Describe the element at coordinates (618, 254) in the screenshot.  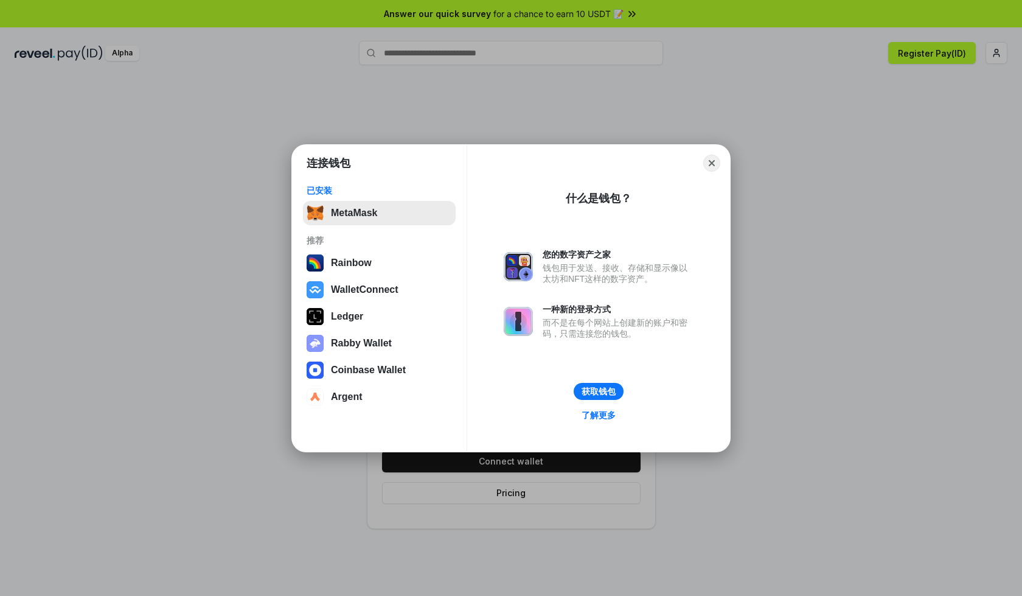
I see `div: 您的数字资产之家` at that location.